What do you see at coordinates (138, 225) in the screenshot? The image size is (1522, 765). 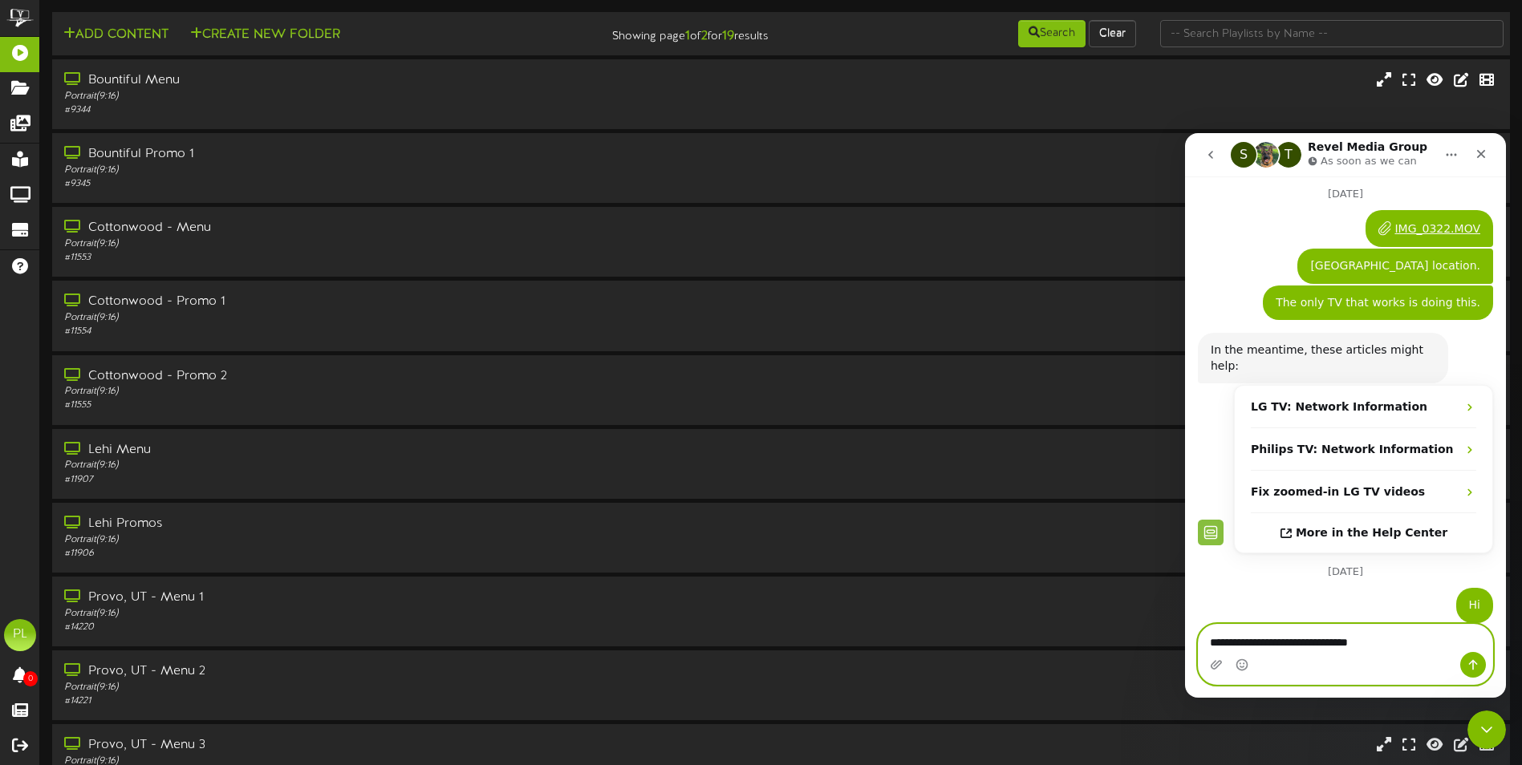 I see `div: In the meantime, these articles might help:` at bounding box center [138, 225].